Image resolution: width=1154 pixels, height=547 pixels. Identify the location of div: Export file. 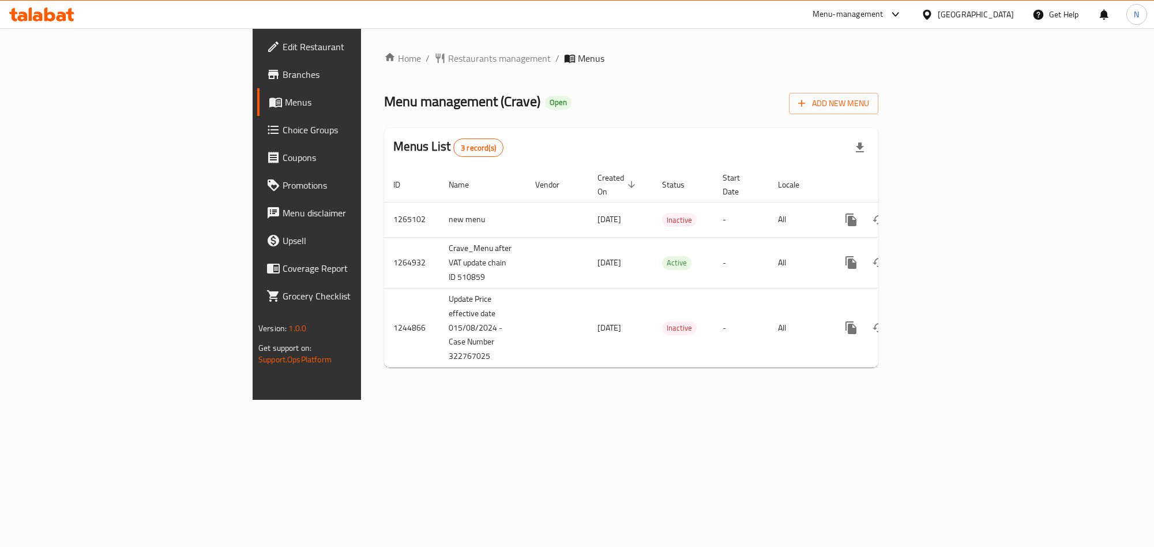
(860, 148).